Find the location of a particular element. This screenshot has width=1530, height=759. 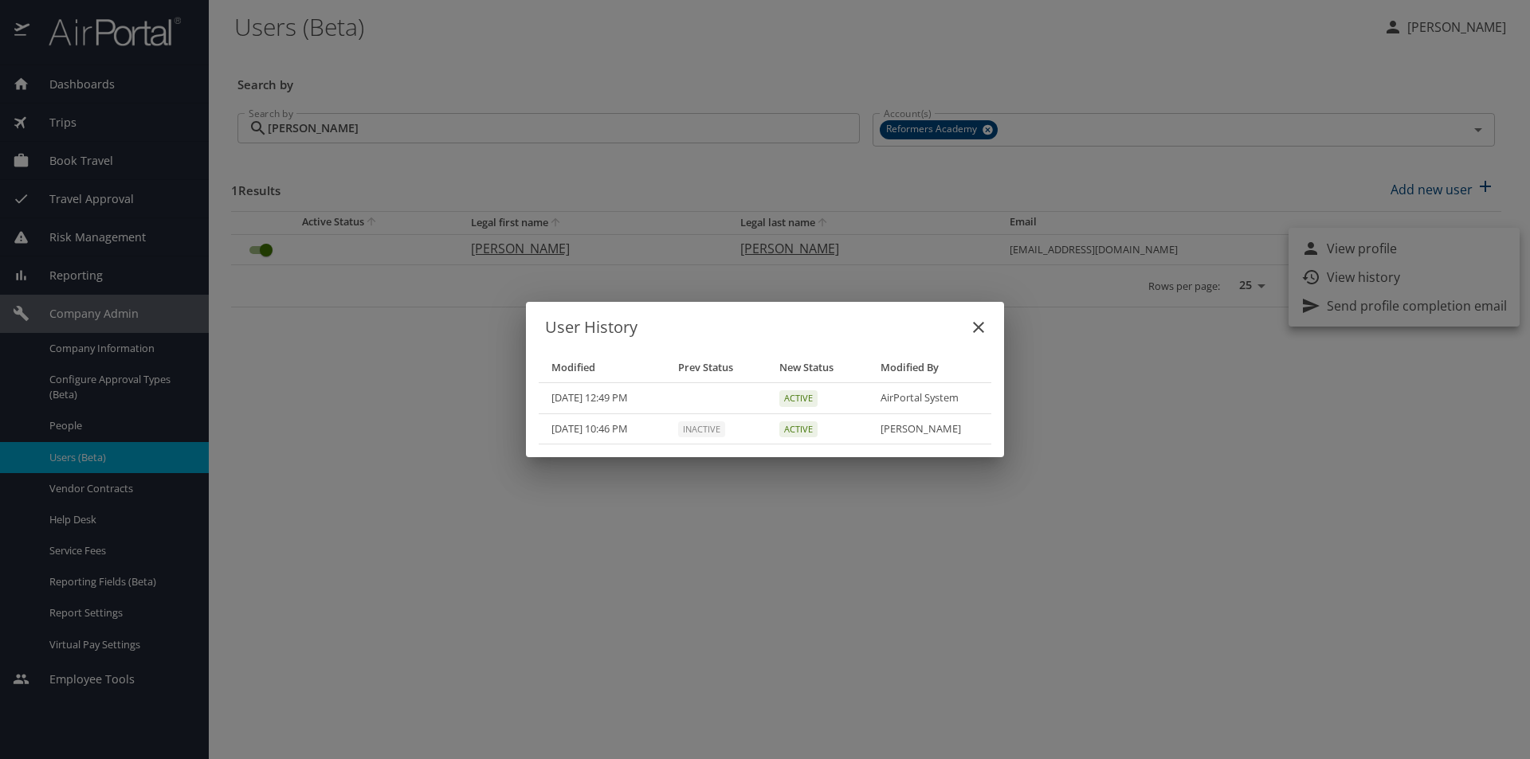

h6: User History is located at coordinates (765, 327).